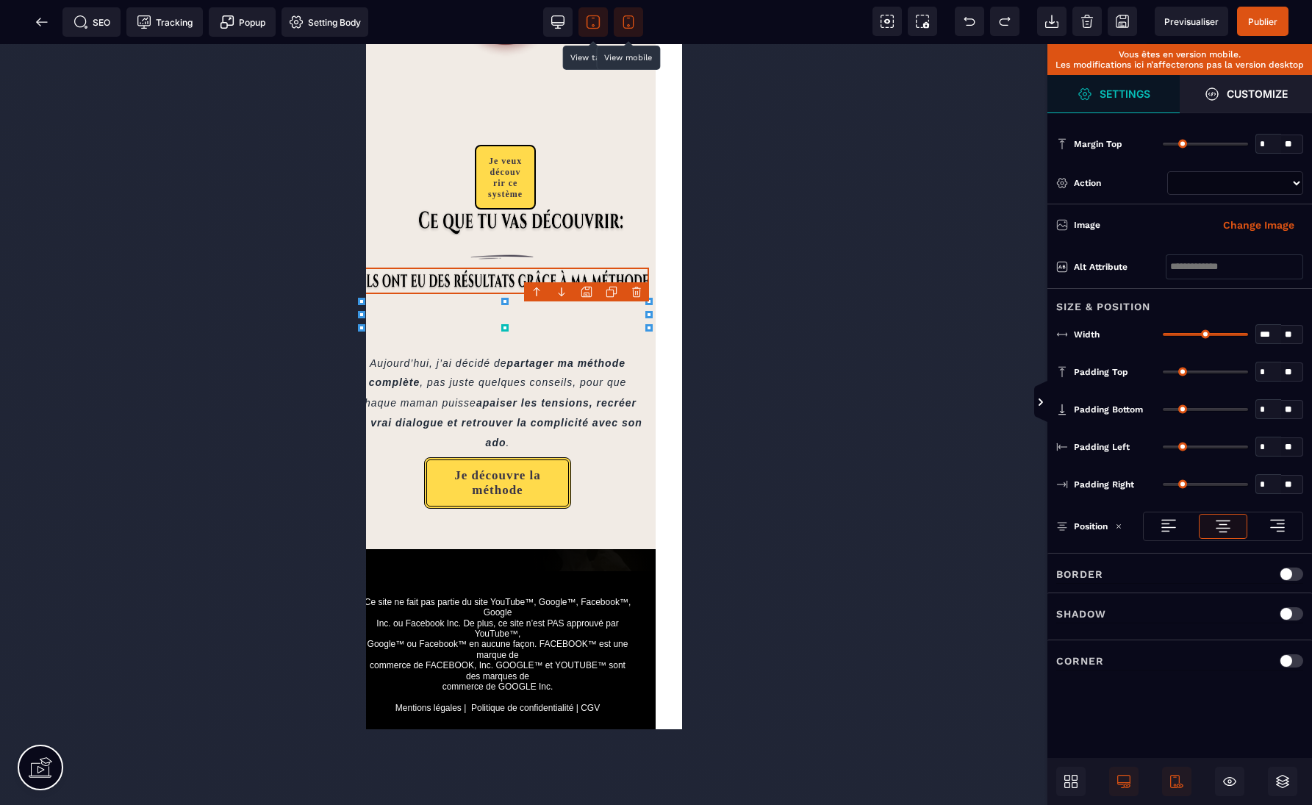 Image resolution: width=1312 pixels, height=805 pixels. What do you see at coordinates (1192, 21) in the screenshot?
I see `span: Preview` at bounding box center [1192, 21].